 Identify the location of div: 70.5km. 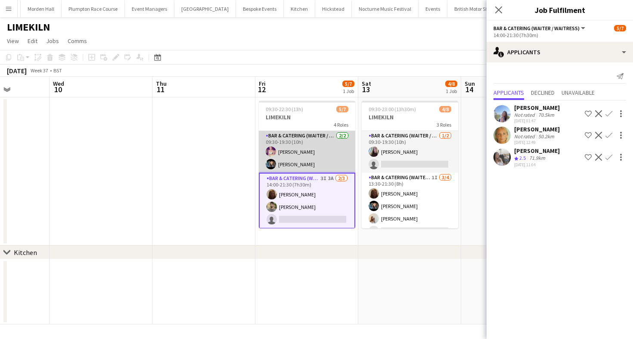
(546, 115).